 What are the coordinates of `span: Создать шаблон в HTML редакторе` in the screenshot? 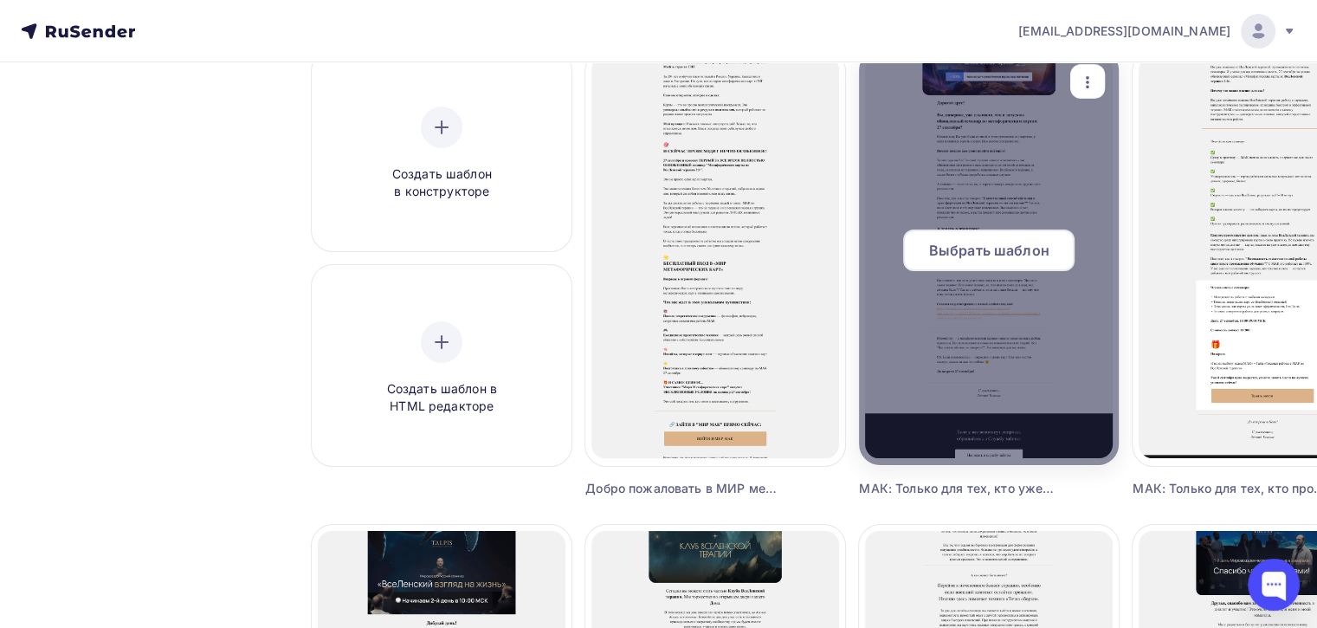 It's located at (442, 397).